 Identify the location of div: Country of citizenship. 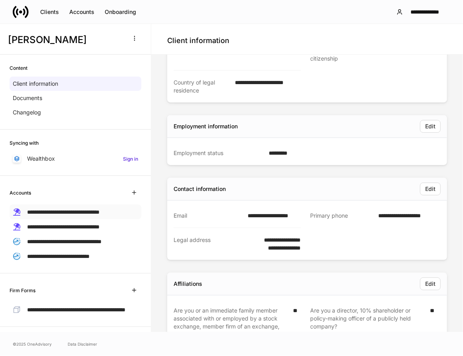
(339, 55).